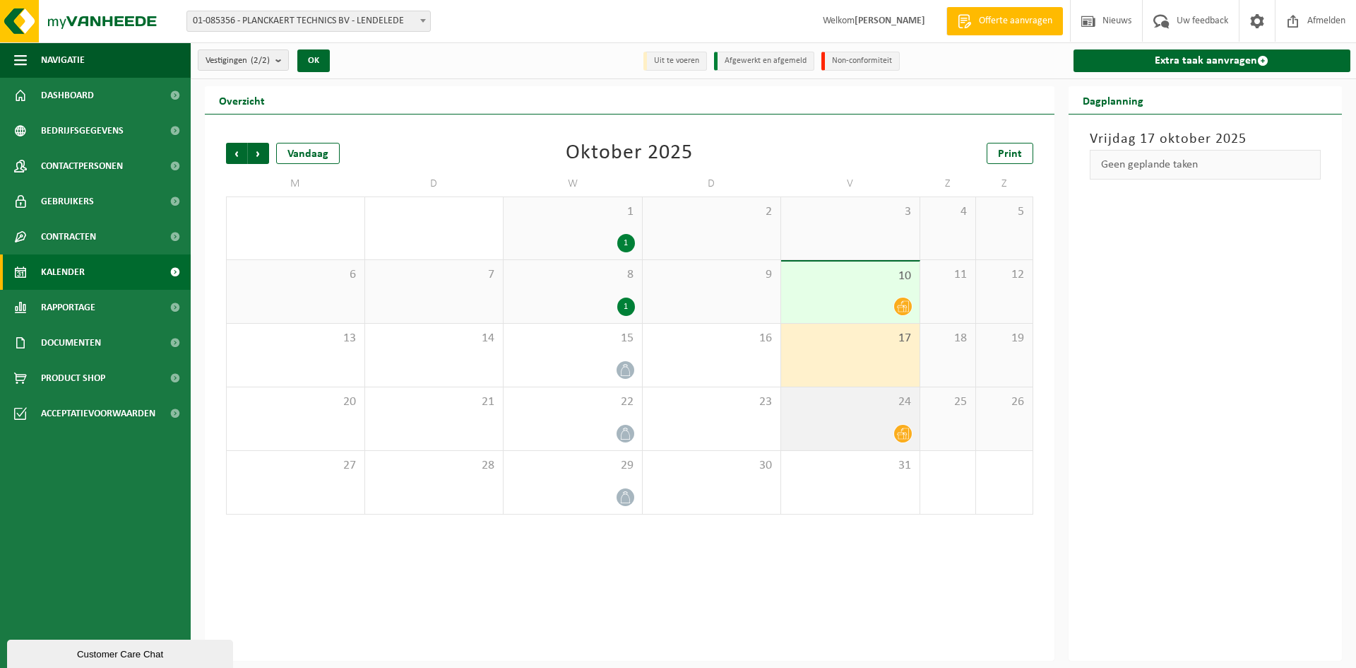 The width and height of the screenshot is (1356, 668). Describe the element at coordinates (259, 153) in the screenshot. I see `span: Volgende` at that location.